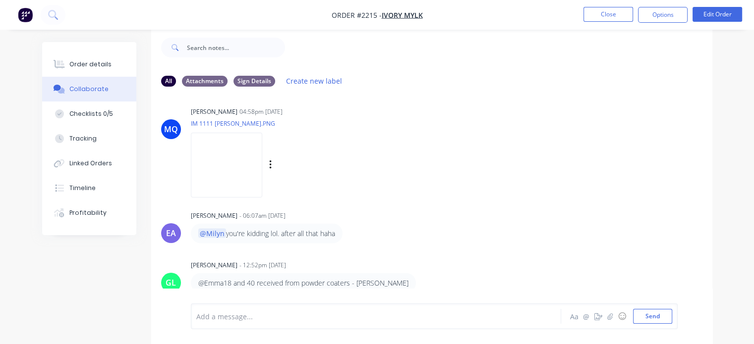 This screenshot has height=344, width=754. Describe the element at coordinates (89, 164) in the screenshot. I see `button: Linked Orders` at that location.